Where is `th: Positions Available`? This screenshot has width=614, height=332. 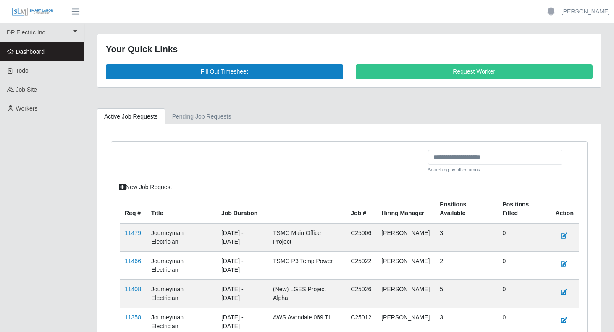 th: Positions Available is located at coordinates (466, 209).